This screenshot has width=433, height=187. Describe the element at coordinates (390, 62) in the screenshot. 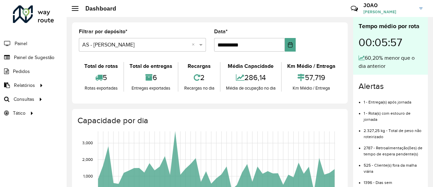

I see `div: 60,20% menor que o dia anterior` at that location.